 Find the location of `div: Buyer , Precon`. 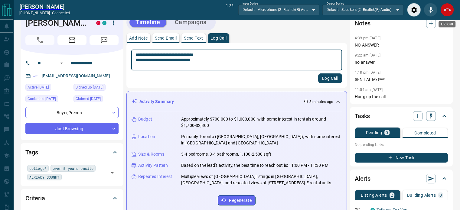

div: Buyer , Precon is located at coordinates (72, 112).